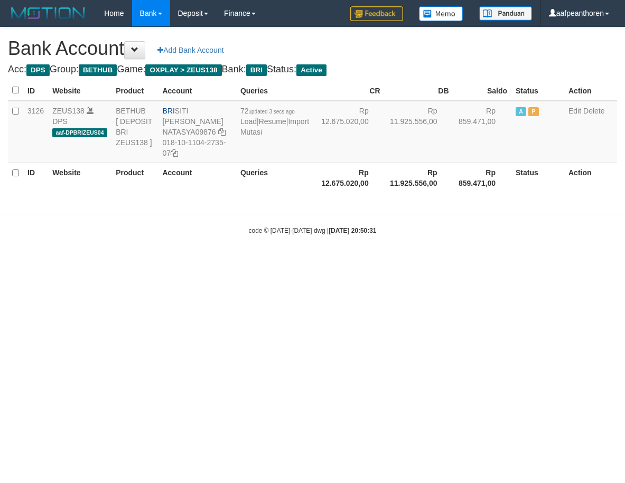 The image size is (625, 483). Describe the element at coordinates (350, 177) in the screenshot. I see `th: Rp 12.675.020,00` at that location.